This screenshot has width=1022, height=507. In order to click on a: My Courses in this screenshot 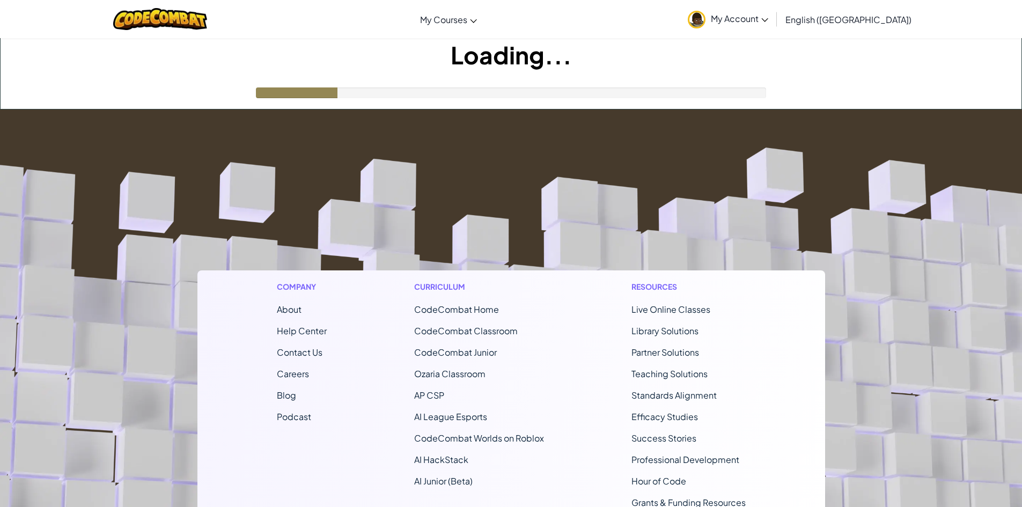, I will do `click(448, 19)`.